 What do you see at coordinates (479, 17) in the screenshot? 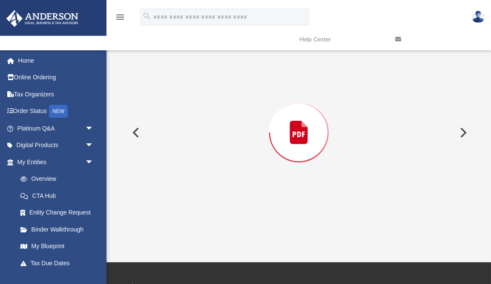
I see `img: User Pic` at bounding box center [479, 17].